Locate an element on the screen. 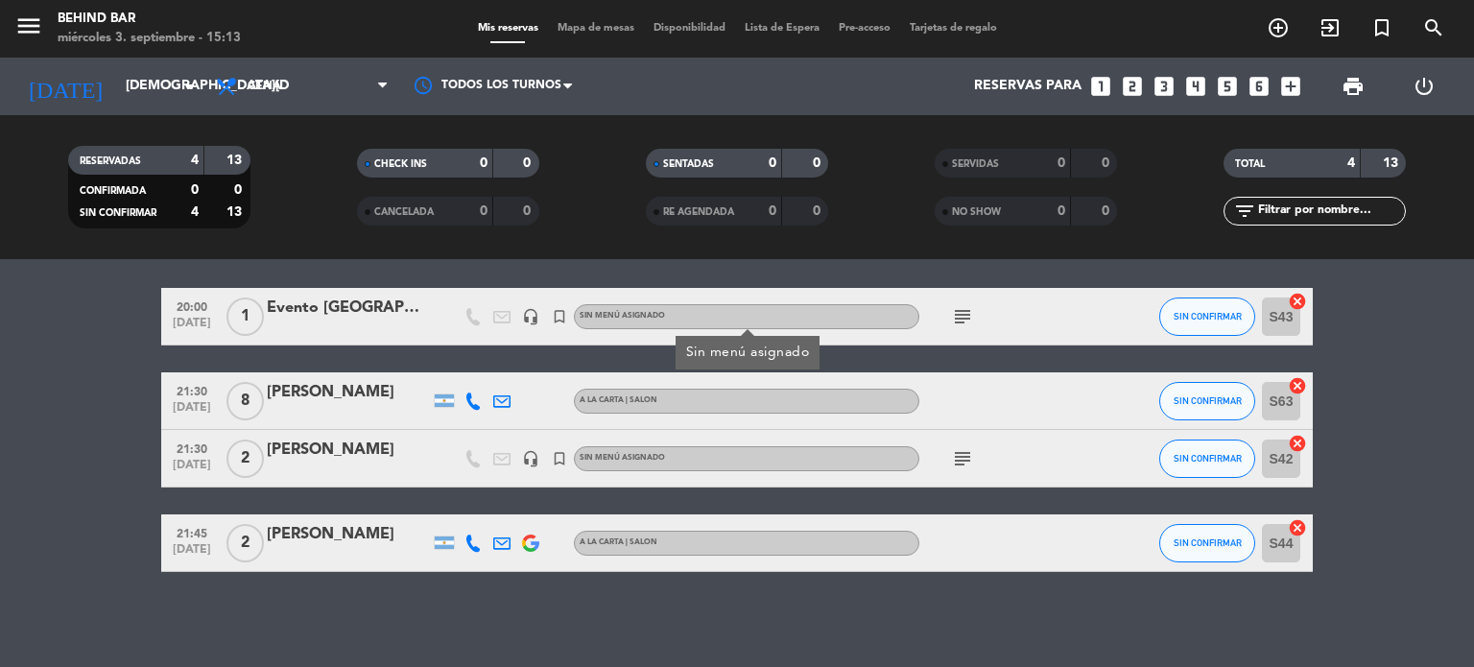  i: looks_3 is located at coordinates (1164, 86).